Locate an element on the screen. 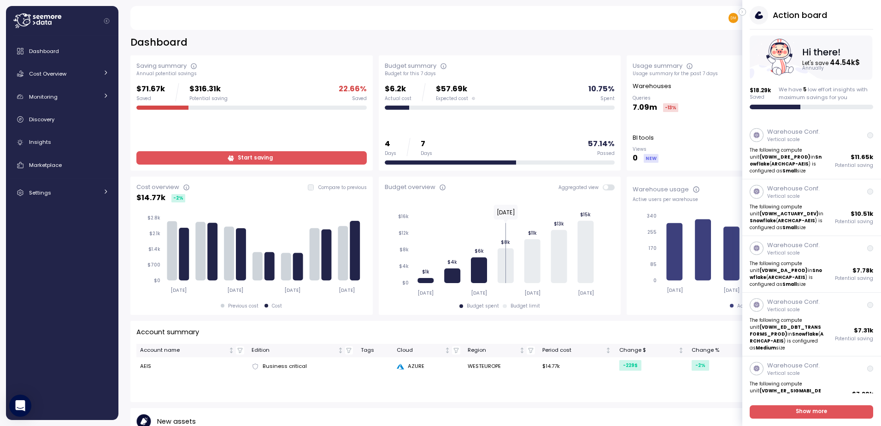 Image resolution: width=881 pixels, height=426 pixels. span: Business critical is located at coordinates (285, 366).